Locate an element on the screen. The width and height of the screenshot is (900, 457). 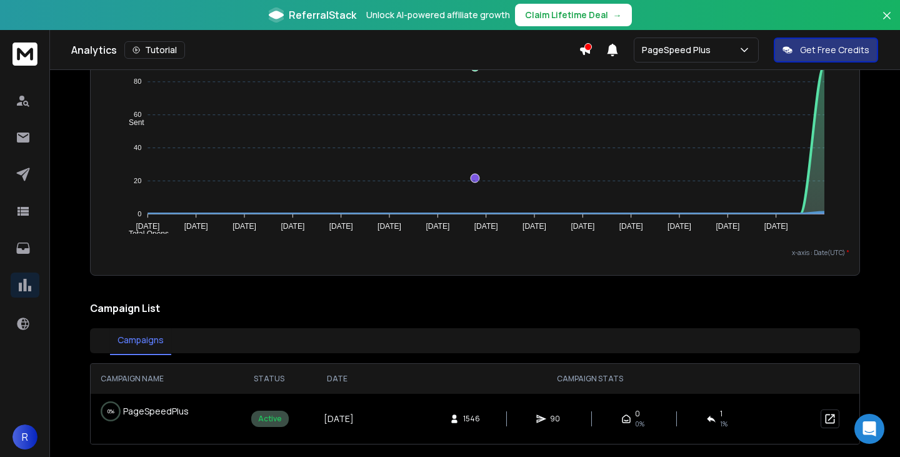
span: 1546 is located at coordinates (471, 419).